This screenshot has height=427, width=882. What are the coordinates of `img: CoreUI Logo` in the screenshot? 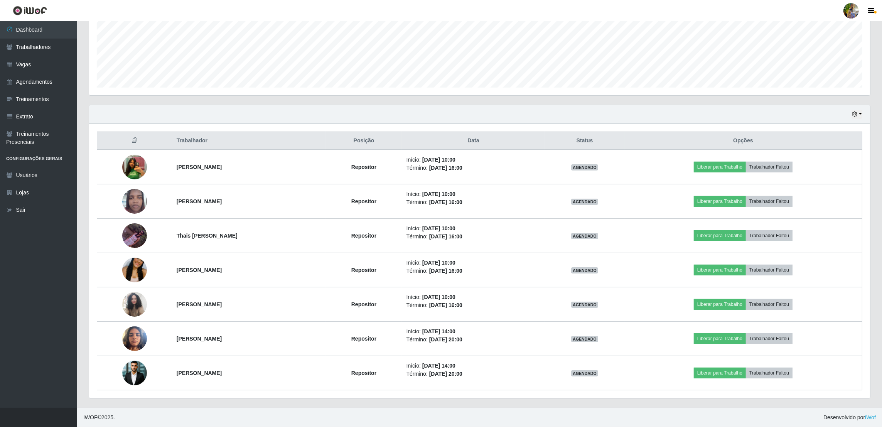 It's located at (30, 10).